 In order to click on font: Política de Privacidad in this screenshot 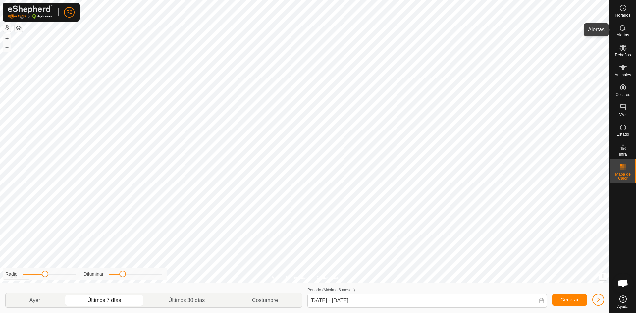, I will do `click(289, 278)`.